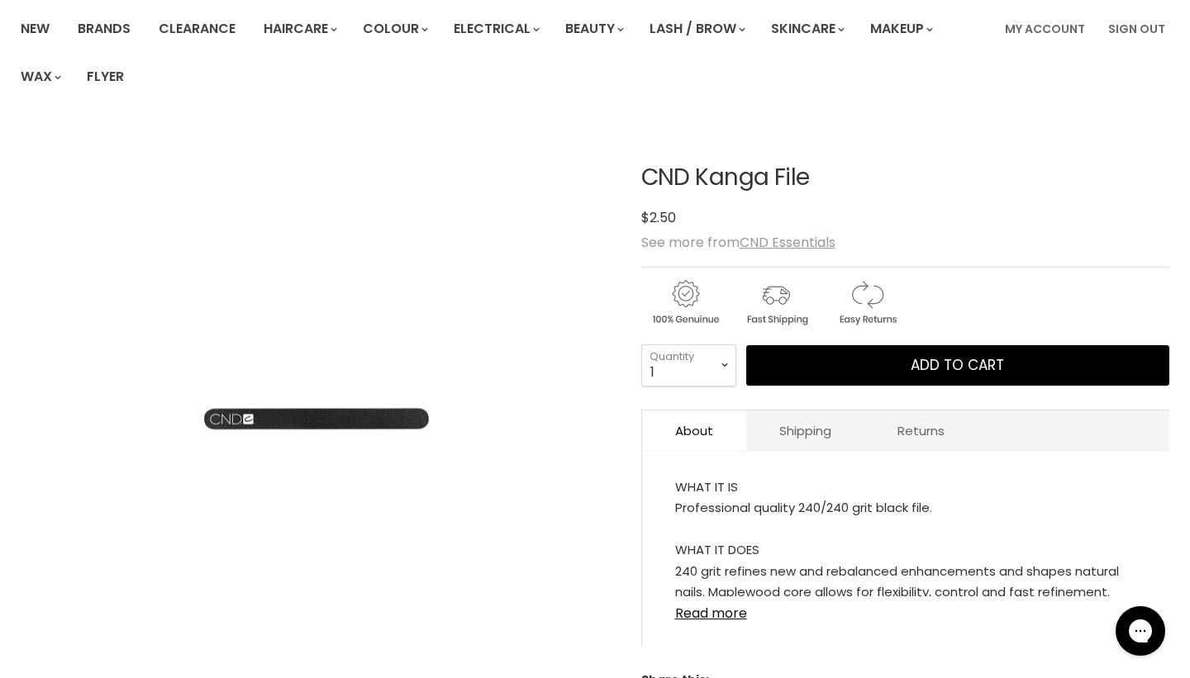  I want to click on a: Colour, so click(394, 29).